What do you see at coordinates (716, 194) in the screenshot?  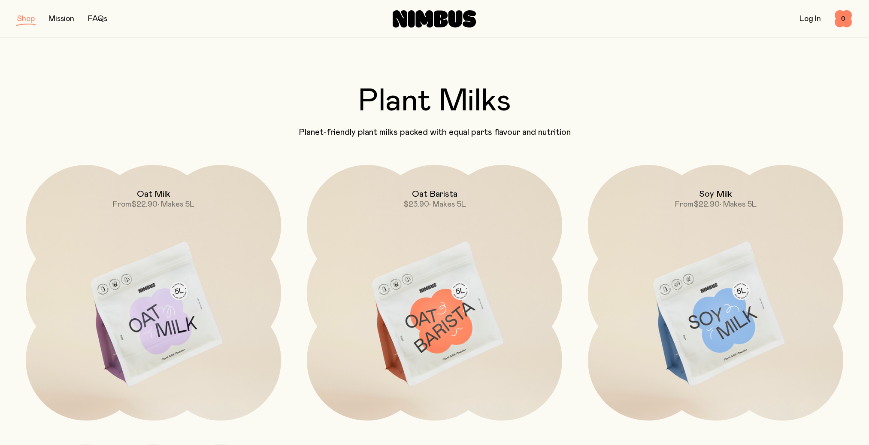 I see `h2: Soy Milk` at bounding box center [716, 194].